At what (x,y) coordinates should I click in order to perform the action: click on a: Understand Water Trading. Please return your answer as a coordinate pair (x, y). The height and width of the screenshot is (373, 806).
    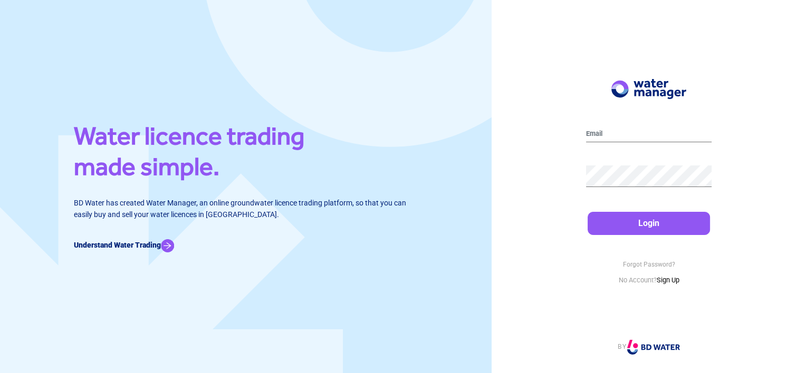
    Looking at the image, I should click on (124, 245).